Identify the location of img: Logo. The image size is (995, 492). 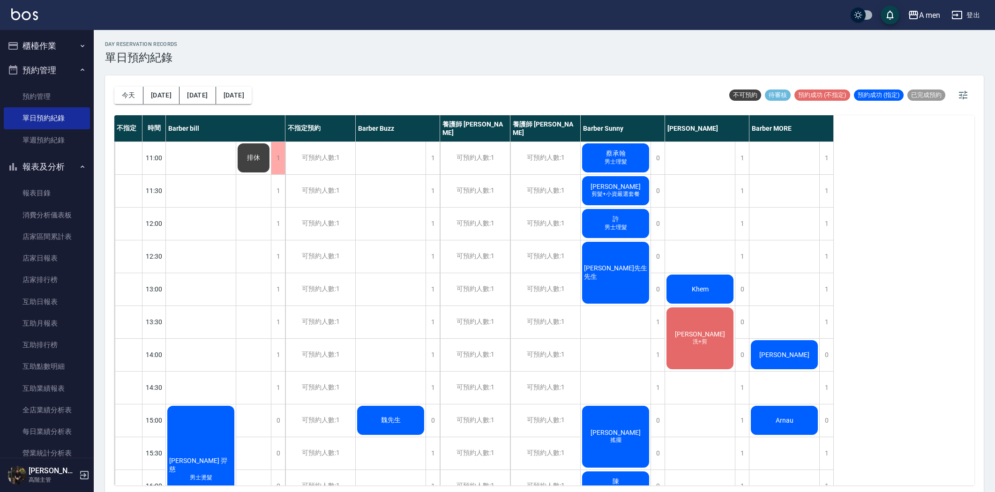
(24, 14).